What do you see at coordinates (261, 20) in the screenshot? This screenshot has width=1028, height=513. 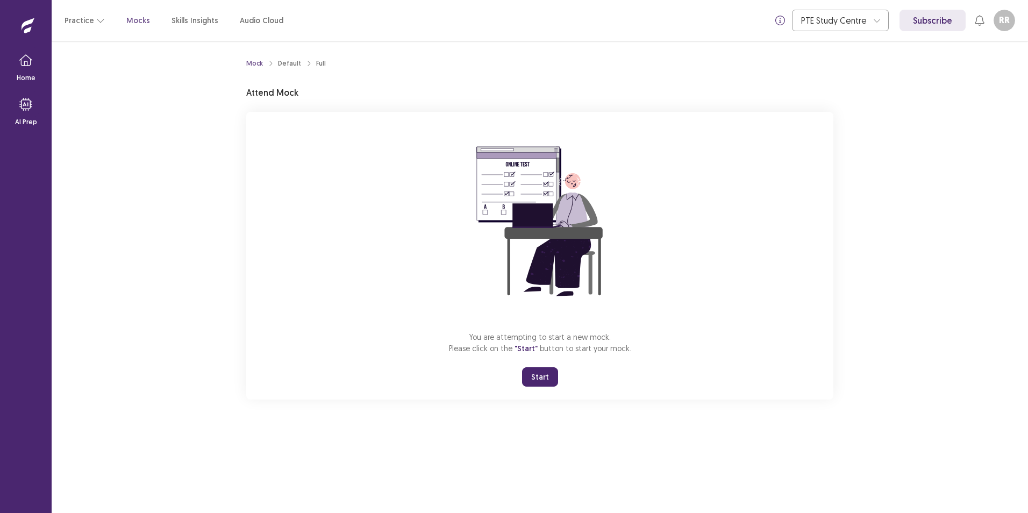 I see `p: Audio Cloud` at bounding box center [261, 20].